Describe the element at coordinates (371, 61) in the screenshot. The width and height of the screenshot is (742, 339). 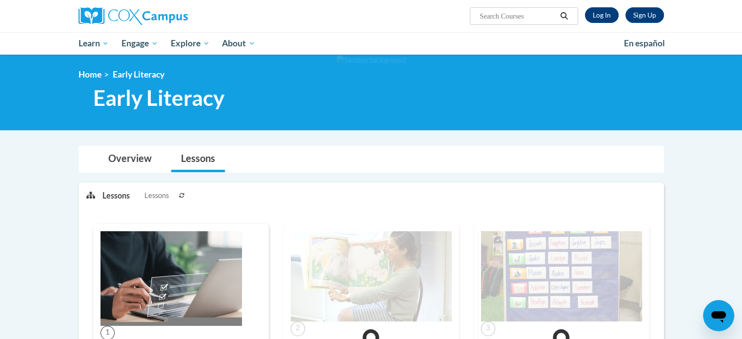
I see `img: Section background` at that location.